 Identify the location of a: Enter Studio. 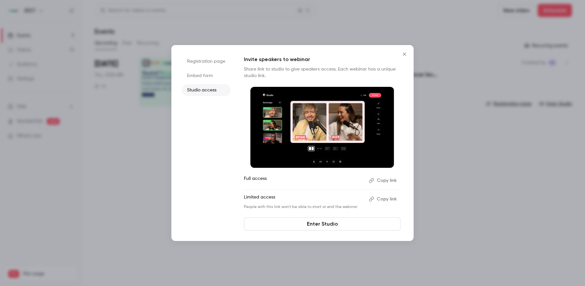
(322, 224).